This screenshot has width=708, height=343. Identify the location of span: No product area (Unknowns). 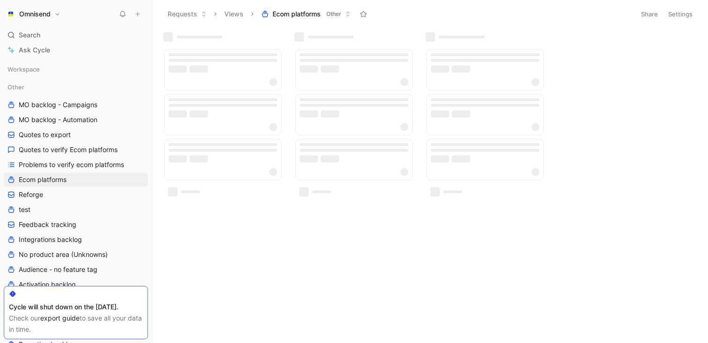
(63, 255).